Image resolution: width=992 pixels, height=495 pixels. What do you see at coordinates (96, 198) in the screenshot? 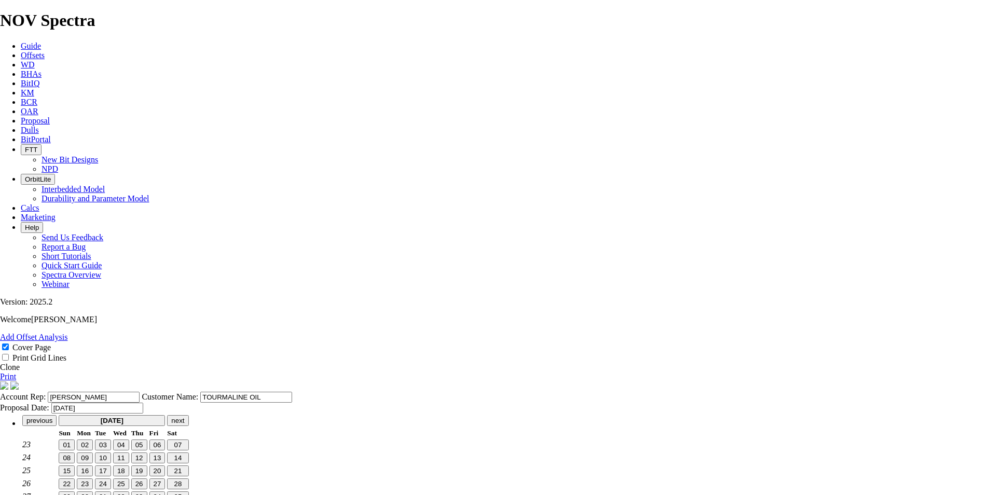
I see `a: Durability and Parameter Model` at bounding box center [96, 198].